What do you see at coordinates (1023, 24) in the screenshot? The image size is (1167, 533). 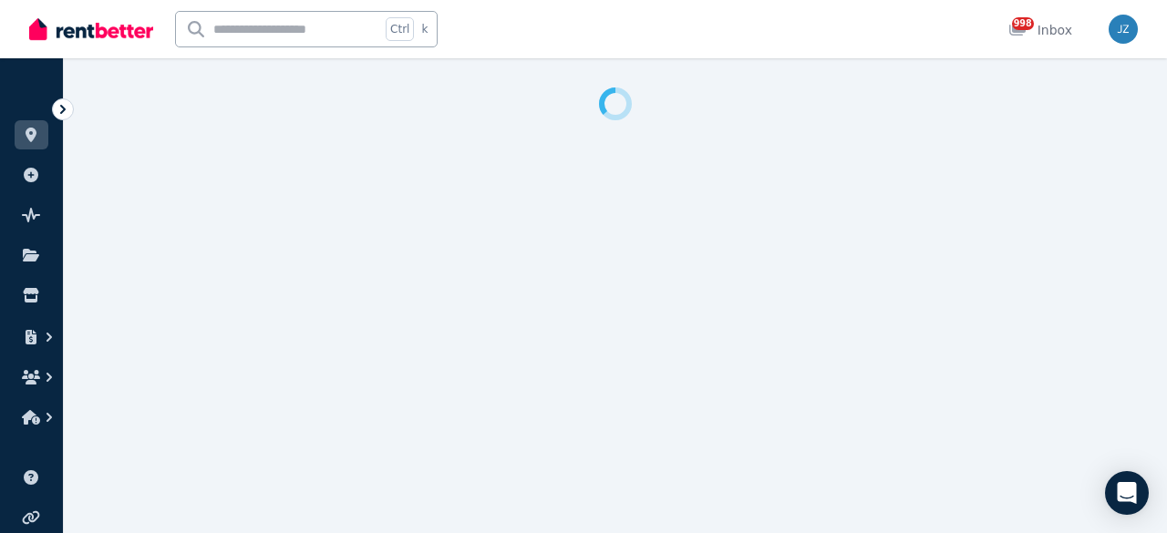 I see `span: 998` at bounding box center [1023, 24].